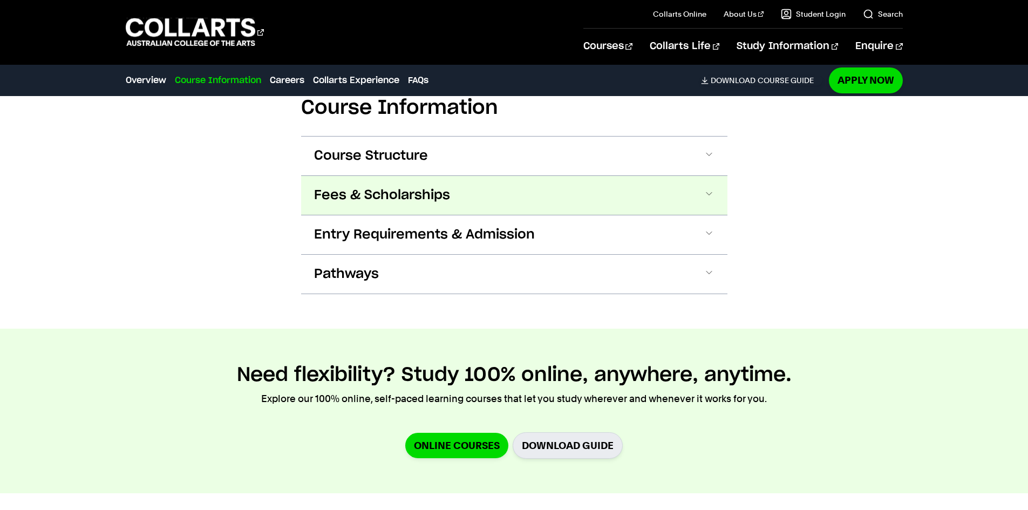 The width and height of the screenshot is (1028, 510). I want to click on a: Collarts Online, so click(679, 14).